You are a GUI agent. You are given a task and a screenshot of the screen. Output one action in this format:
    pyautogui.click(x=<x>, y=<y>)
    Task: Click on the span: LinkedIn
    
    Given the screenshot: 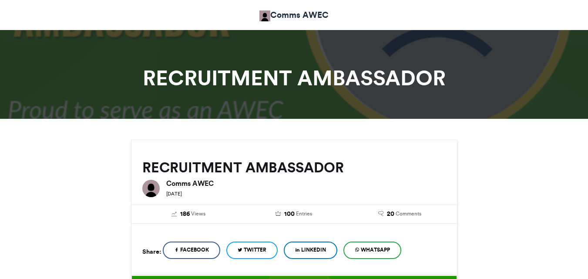 What is the action you would take?
    pyautogui.click(x=314, y=250)
    